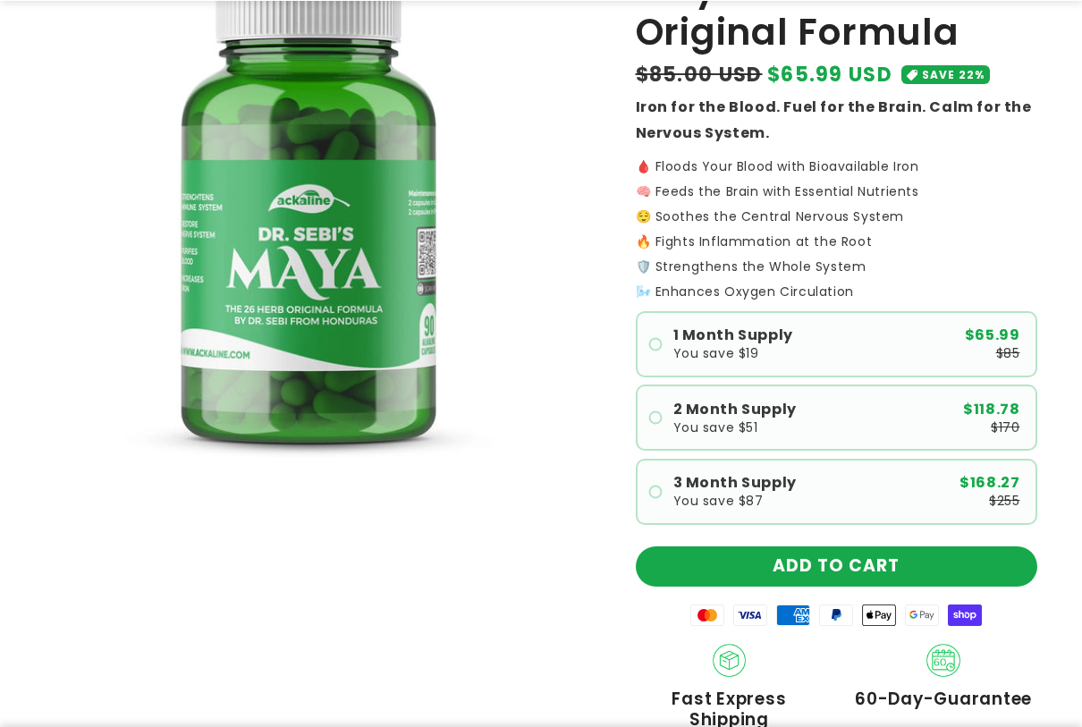 The width and height of the screenshot is (1082, 727). Describe the element at coordinates (715, 427) in the screenshot. I see `span: You save $51` at that location.